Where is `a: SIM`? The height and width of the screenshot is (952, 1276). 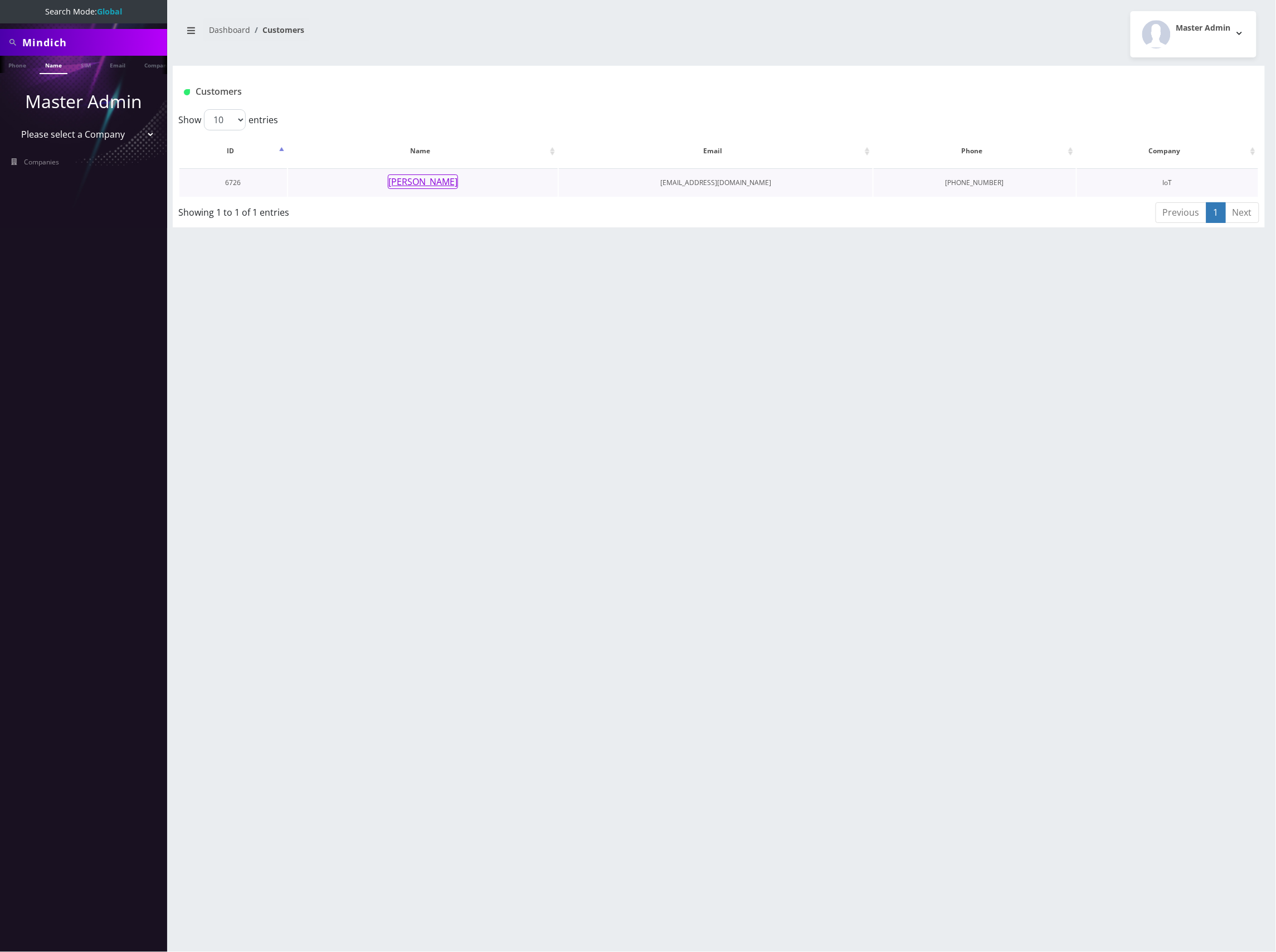 a: SIM is located at coordinates (86, 64).